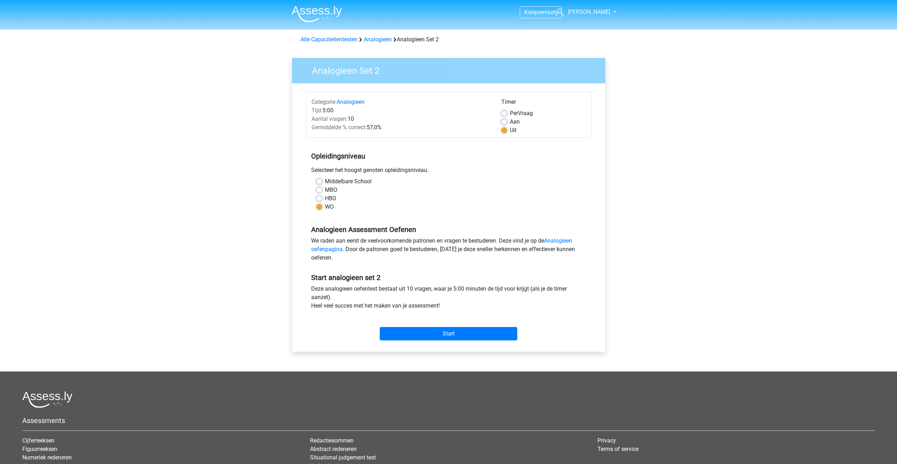 This screenshot has height=464, width=897. What do you see at coordinates (401, 128) in the screenshot?
I see `div: 57,0%` at bounding box center [401, 128].